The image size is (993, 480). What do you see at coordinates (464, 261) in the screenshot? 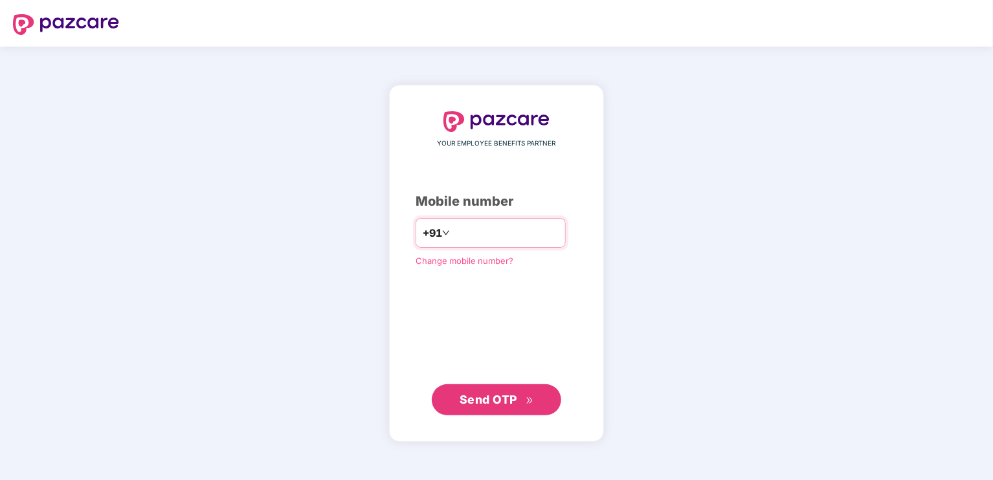
I see `a: Change mobile number?` at bounding box center [464, 261].